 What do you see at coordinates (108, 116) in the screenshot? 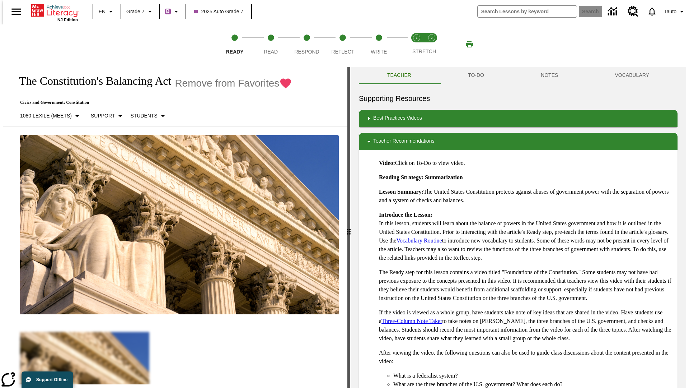
I see `button: Scaffolds, Support` at bounding box center [108, 116].